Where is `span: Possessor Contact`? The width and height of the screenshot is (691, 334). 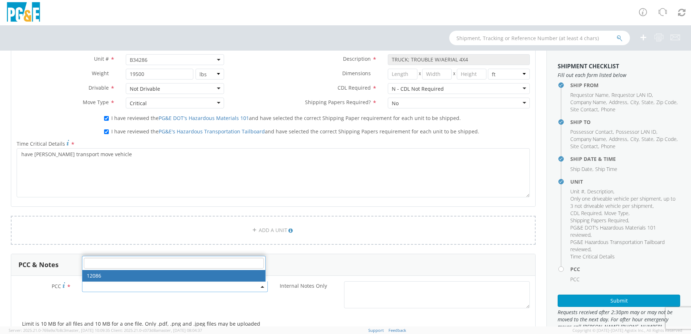 span: Possessor Contact is located at coordinates (591, 131).